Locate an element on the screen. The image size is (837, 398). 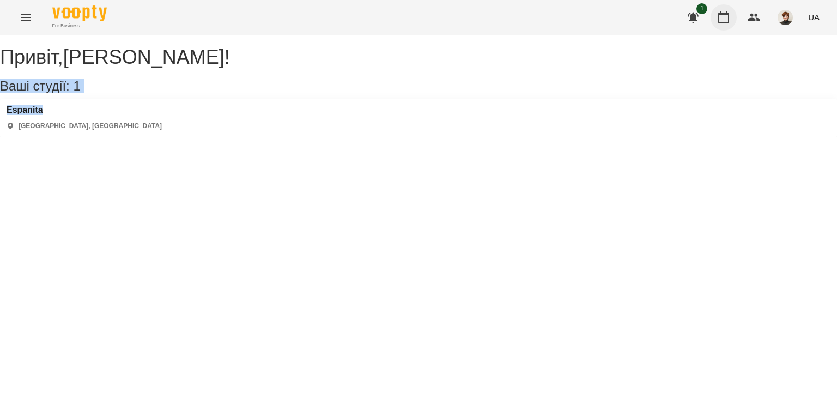
img: Voopty Logo is located at coordinates (80, 13).